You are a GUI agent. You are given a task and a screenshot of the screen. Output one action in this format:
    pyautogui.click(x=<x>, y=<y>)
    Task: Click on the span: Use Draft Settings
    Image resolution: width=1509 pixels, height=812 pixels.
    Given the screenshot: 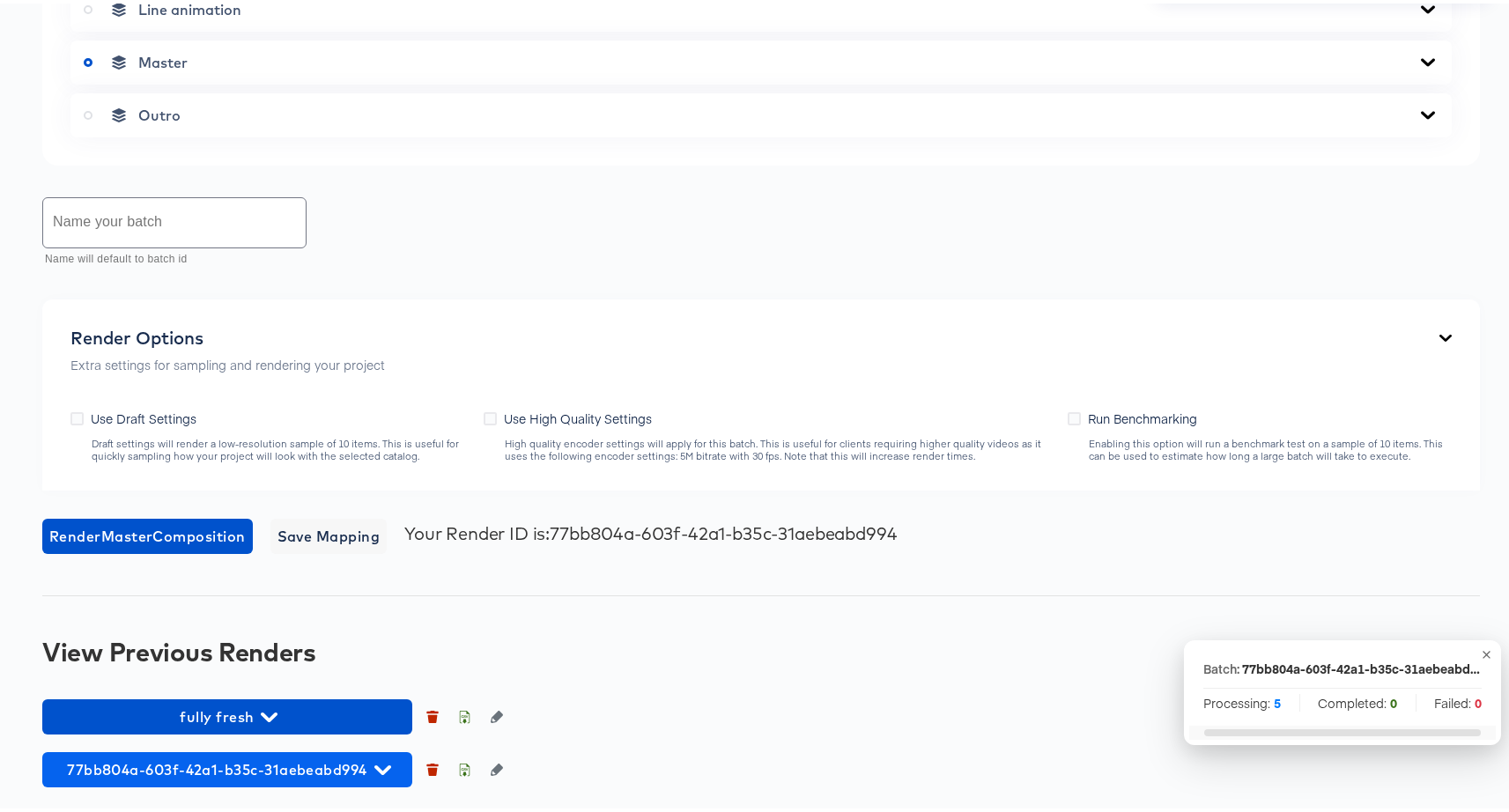 What is the action you would take?
    pyautogui.click(x=144, y=415)
    